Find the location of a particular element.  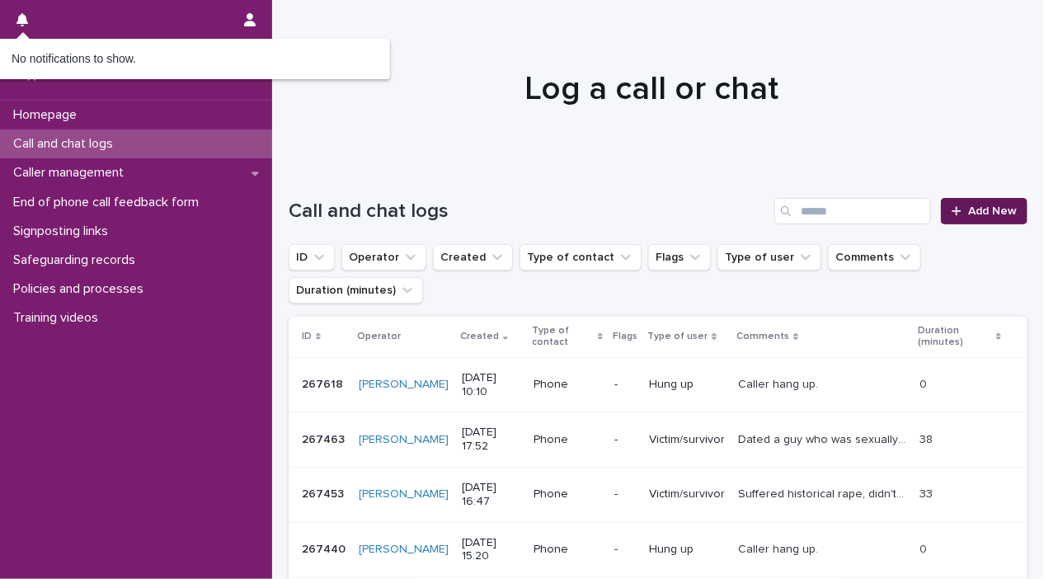

h1: Log a call or chat is located at coordinates (651, 89).